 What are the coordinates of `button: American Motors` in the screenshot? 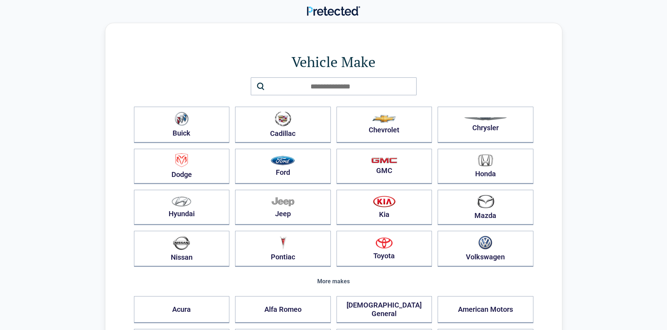 It's located at (485, 310).